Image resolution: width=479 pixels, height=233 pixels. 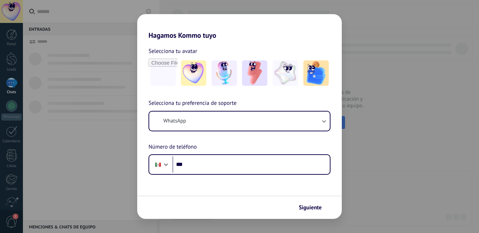 What do you see at coordinates (193, 73) in the screenshot?
I see `img: -1.jpeg` at bounding box center [193, 73].